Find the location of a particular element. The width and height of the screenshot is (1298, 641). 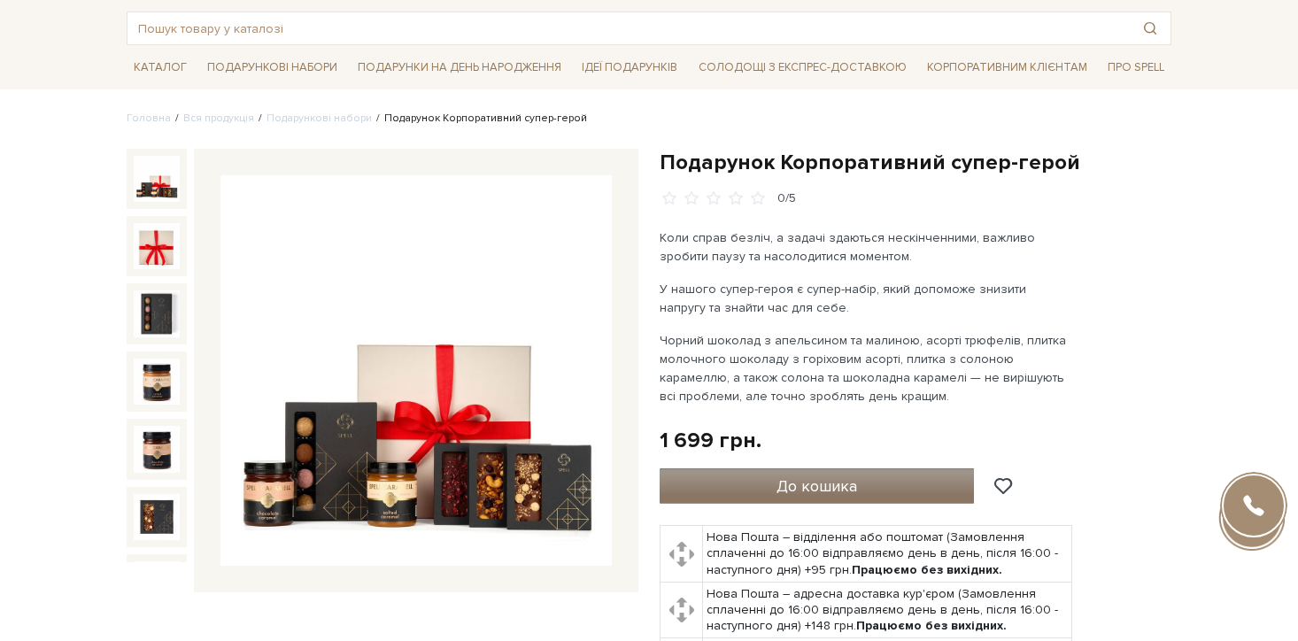

td: Нова Пошта – відділення або поштомат (Замовлення сплаченні до 16:00 відправляємо день в день, піс... is located at coordinates (887, 554).